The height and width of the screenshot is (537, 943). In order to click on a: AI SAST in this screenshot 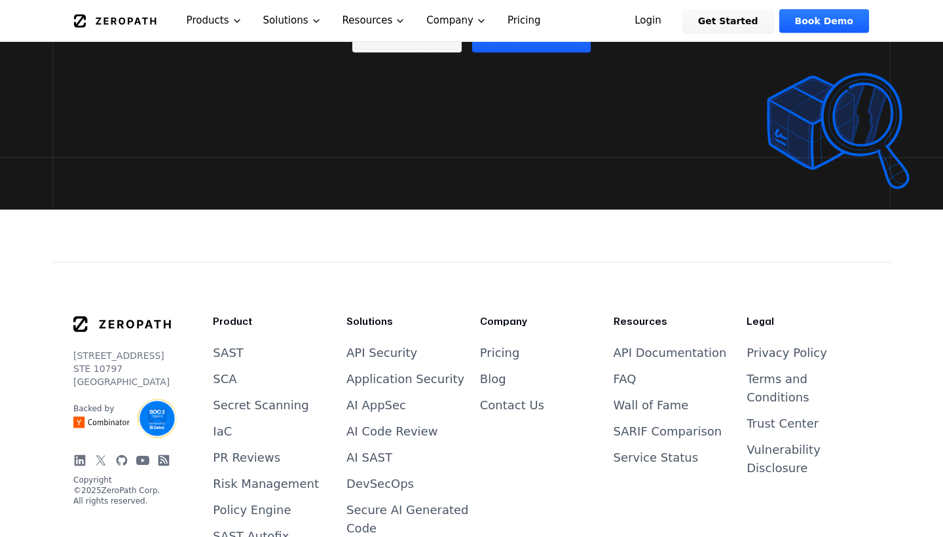, I will do `click(369, 457)`.